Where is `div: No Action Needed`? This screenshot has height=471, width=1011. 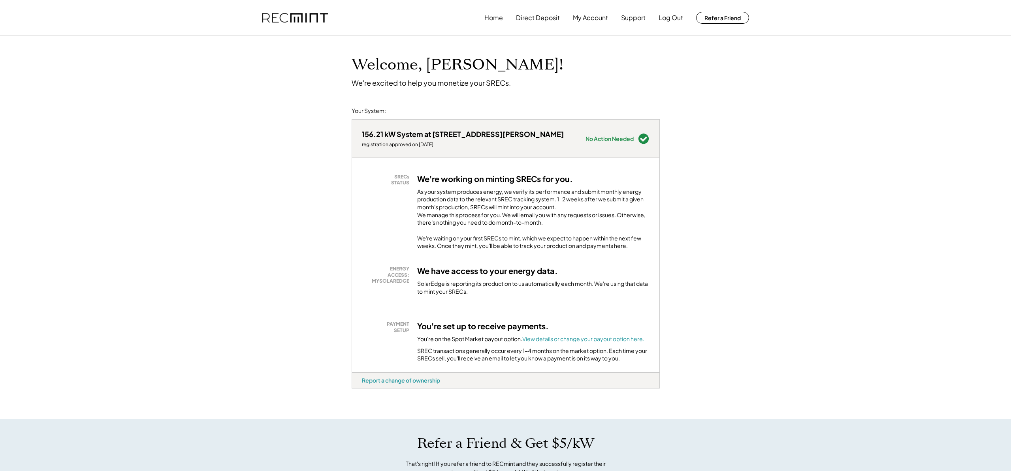 div: No Action Needed is located at coordinates (609, 139).